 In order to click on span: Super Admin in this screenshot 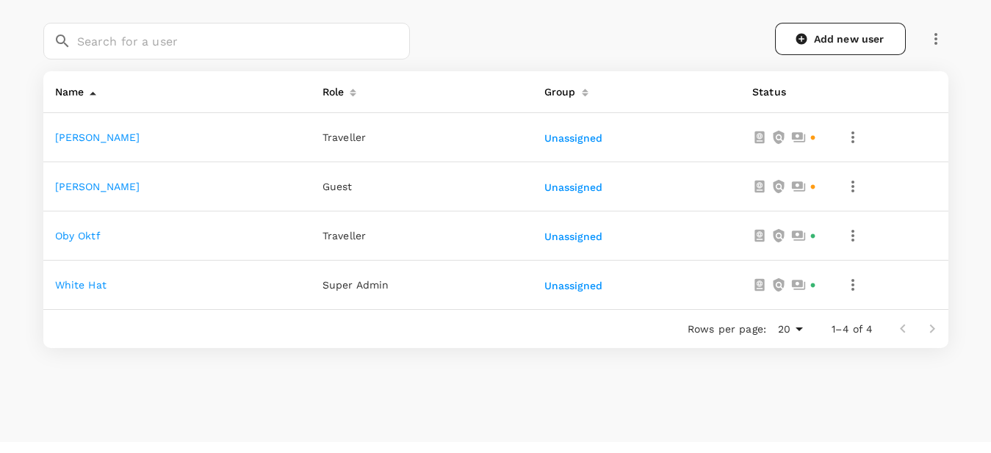, I will do `click(355, 285)`.